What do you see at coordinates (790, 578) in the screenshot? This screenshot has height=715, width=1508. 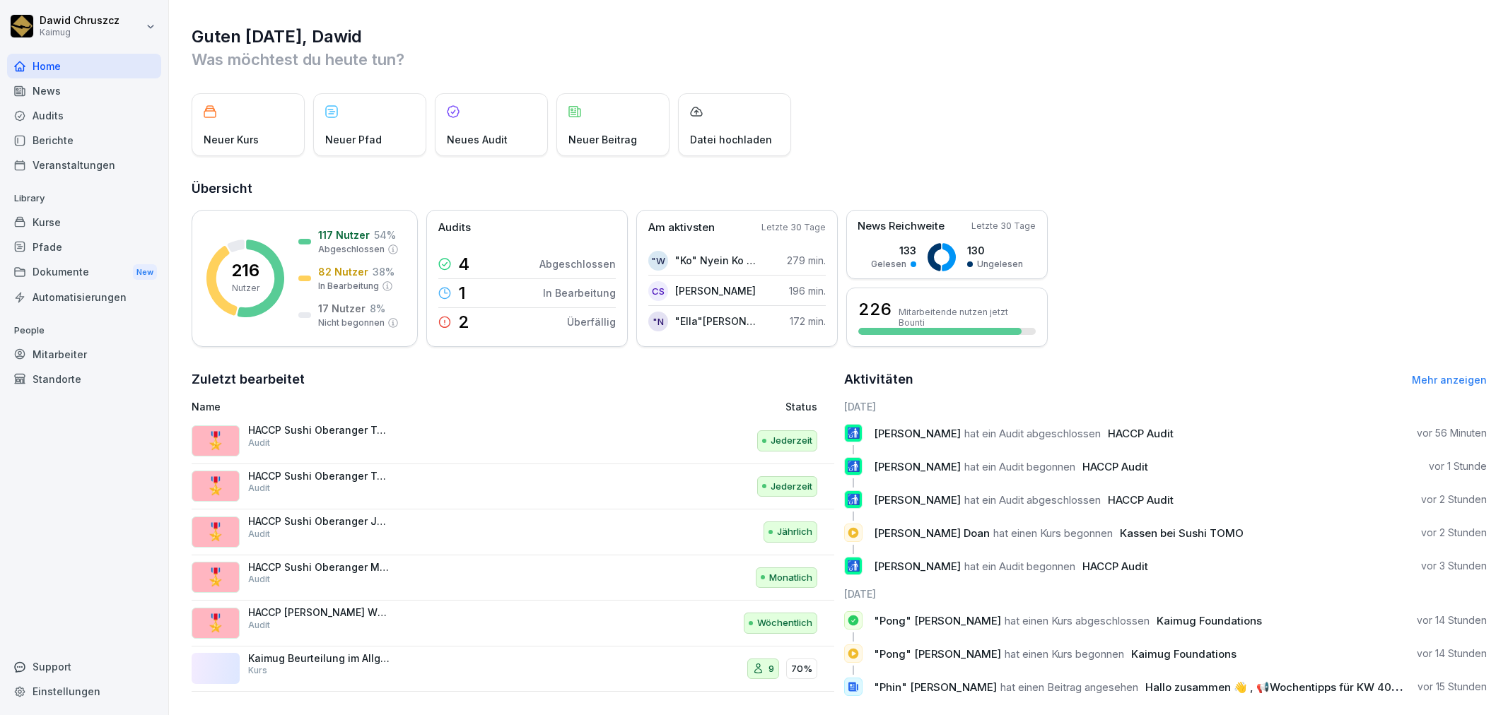 I see `p: Monatlich` at bounding box center [790, 578].